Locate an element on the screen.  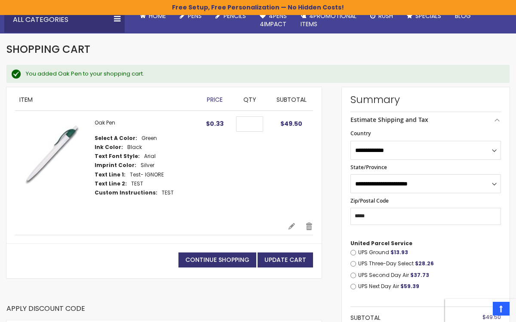
a: Oak Pen is located at coordinates (105, 123).